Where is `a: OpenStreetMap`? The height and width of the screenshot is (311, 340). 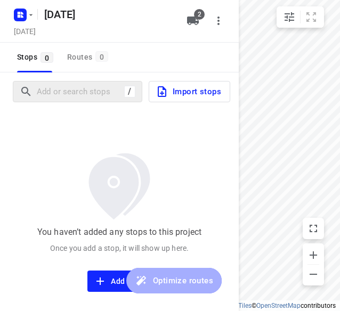 a: OpenStreetMap is located at coordinates (278, 305).